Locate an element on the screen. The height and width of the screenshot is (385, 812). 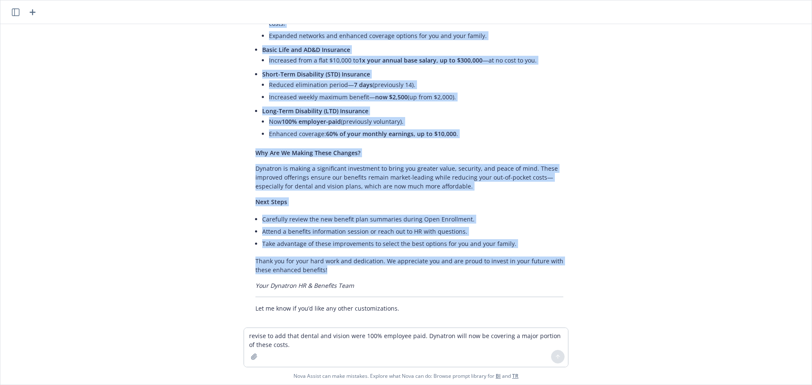
li: Carefully review the new benefit plan summaries during Open Enrollment. is located at coordinates (413, 219).